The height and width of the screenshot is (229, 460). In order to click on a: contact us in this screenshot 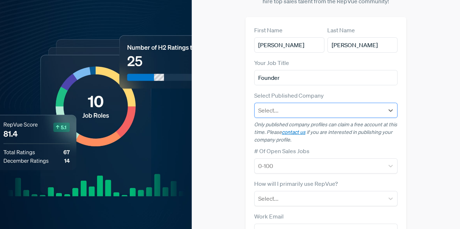, I will do `click(293, 132)`.